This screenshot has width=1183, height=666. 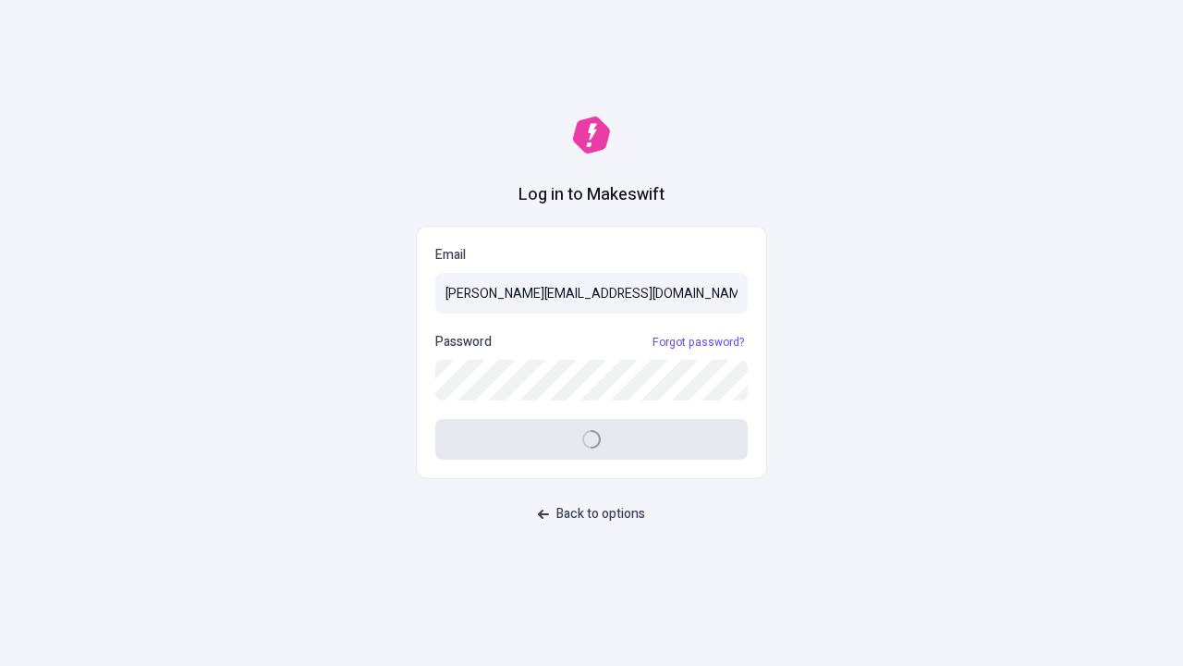 What do you see at coordinates (463, 342) in the screenshot?
I see `p: Password` at bounding box center [463, 342].